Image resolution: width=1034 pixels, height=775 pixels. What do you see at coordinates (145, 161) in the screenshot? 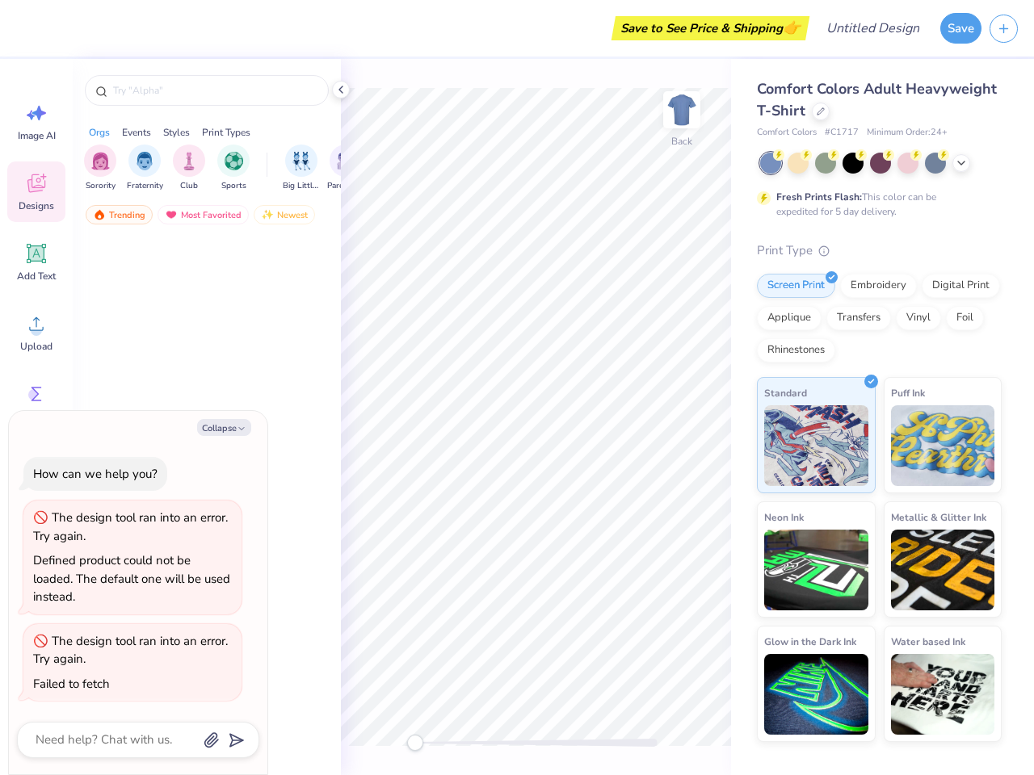
I see `img: Fraternity Image` at bounding box center [145, 161].